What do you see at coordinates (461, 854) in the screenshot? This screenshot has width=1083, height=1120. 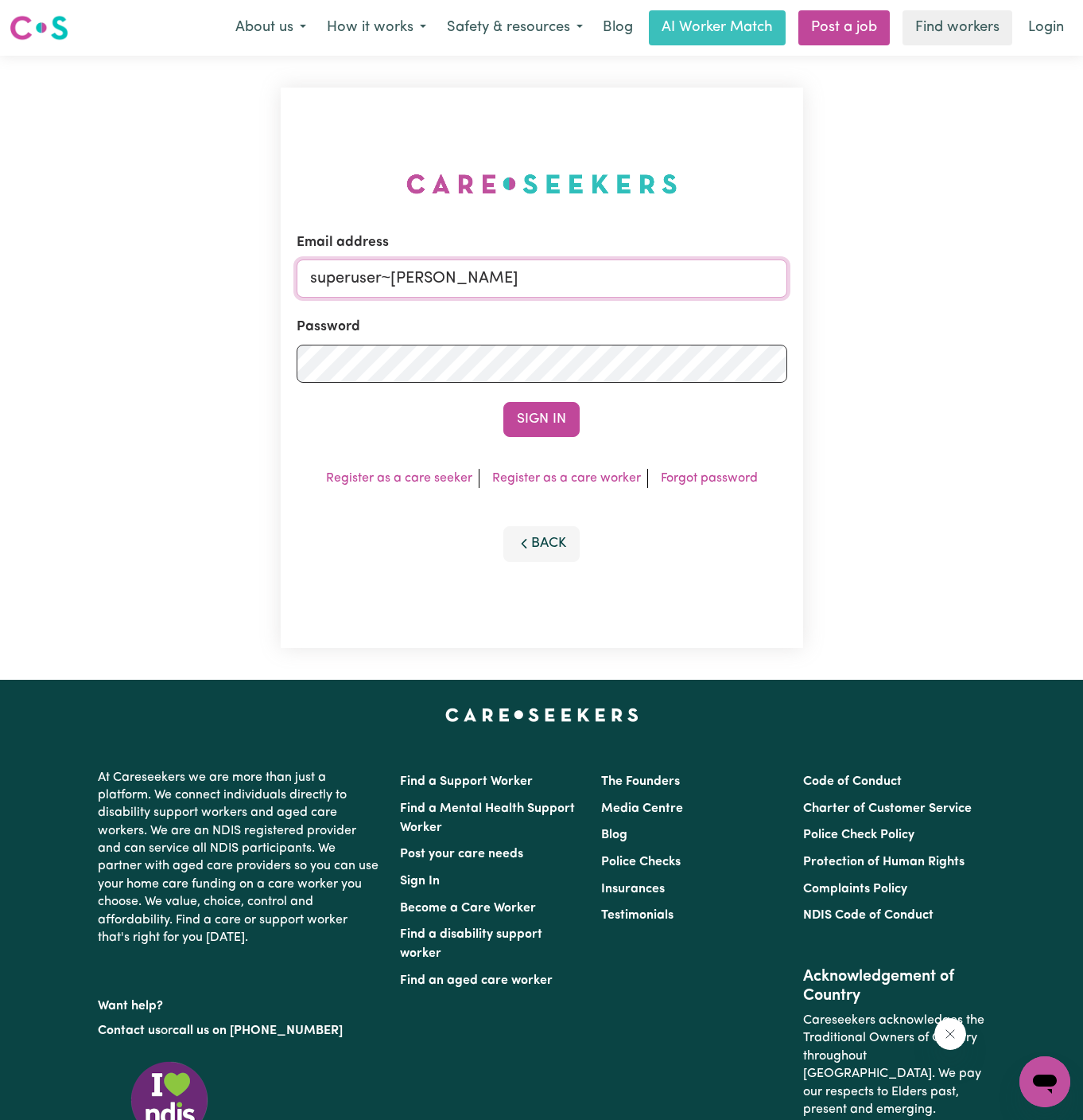 I see `a: Post your care needs` at bounding box center [461, 854].